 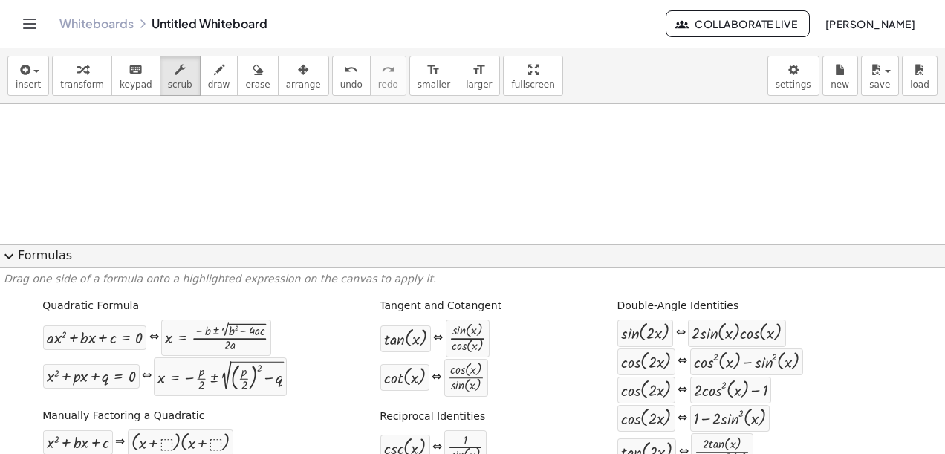 What do you see at coordinates (533, 76) in the screenshot?
I see `button: fullscreen` at bounding box center [533, 76].